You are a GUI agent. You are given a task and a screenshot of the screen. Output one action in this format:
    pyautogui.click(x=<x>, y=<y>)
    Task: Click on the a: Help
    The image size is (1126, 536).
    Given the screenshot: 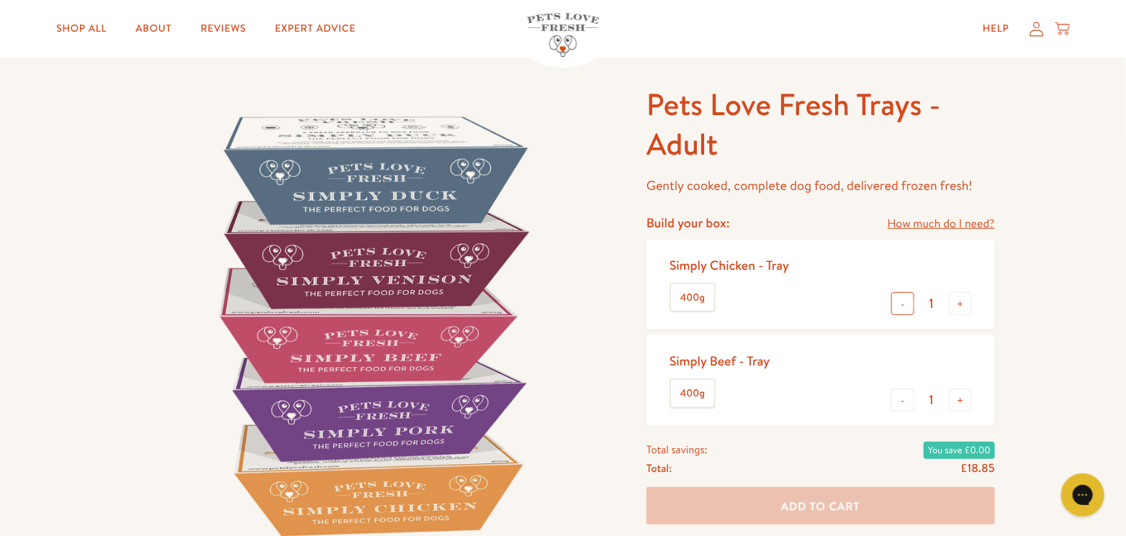 What is the action you would take?
    pyautogui.click(x=996, y=29)
    